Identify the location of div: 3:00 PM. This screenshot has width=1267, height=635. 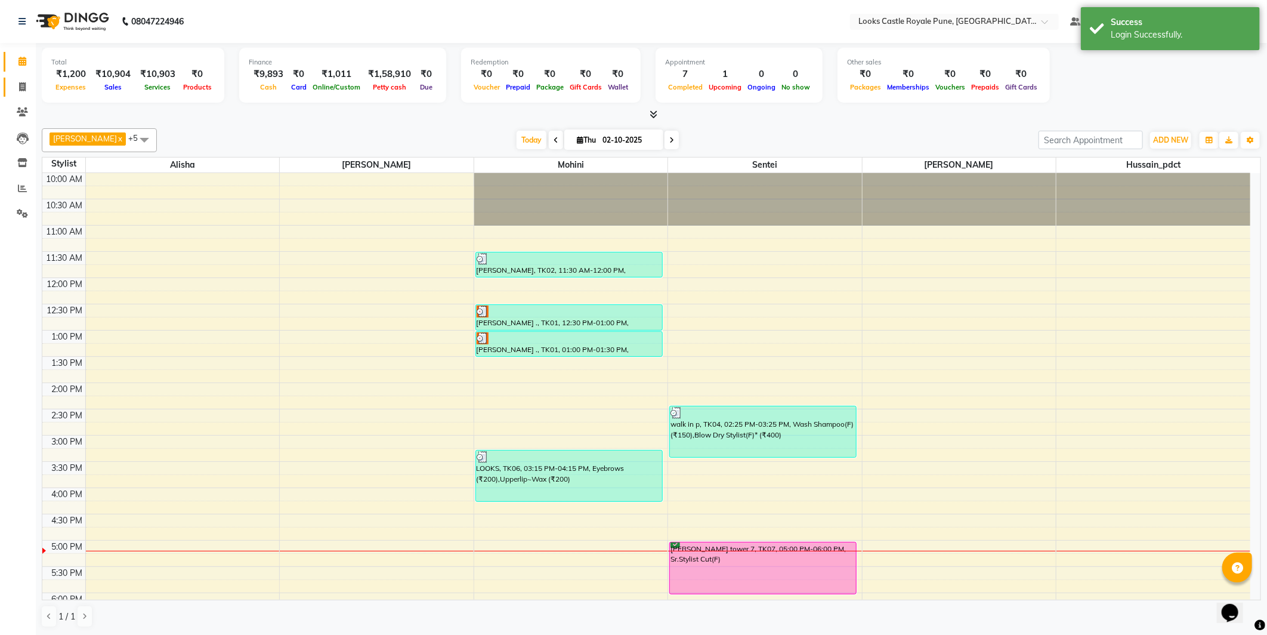
(67, 441).